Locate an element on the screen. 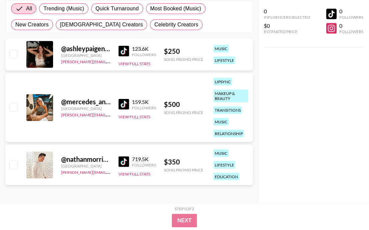 The height and width of the screenshot is (230, 369). div: 123.6K is located at coordinates (144, 49).